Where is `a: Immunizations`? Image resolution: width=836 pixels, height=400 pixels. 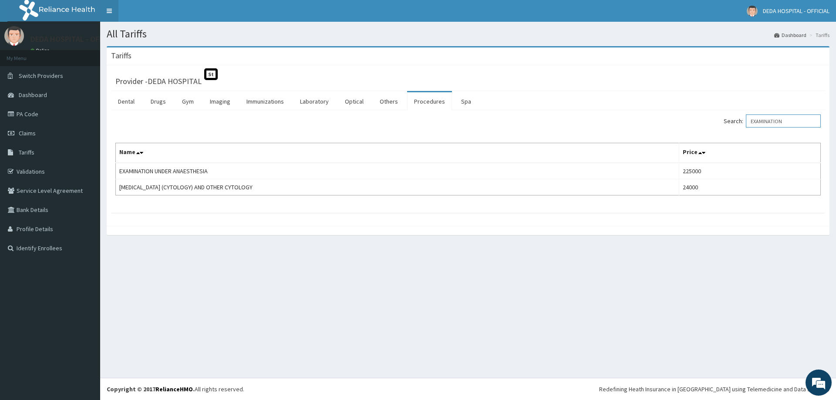 a: Immunizations is located at coordinates (265, 102).